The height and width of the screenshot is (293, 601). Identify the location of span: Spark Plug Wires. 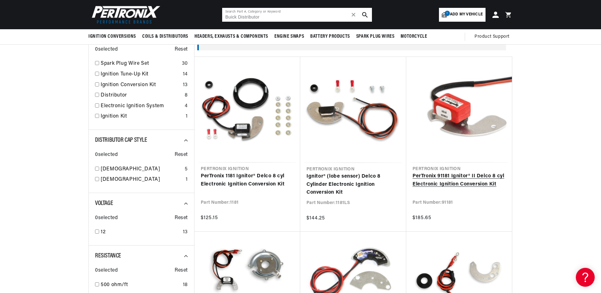
(375, 36).